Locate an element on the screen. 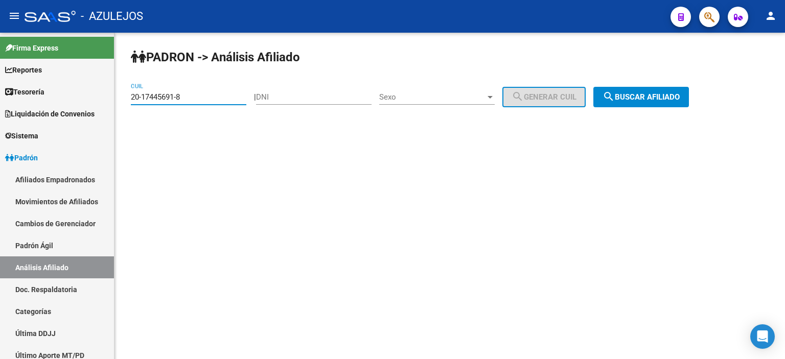 Image resolution: width=785 pixels, height=359 pixels. span: Tesorería is located at coordinates (25, 92).